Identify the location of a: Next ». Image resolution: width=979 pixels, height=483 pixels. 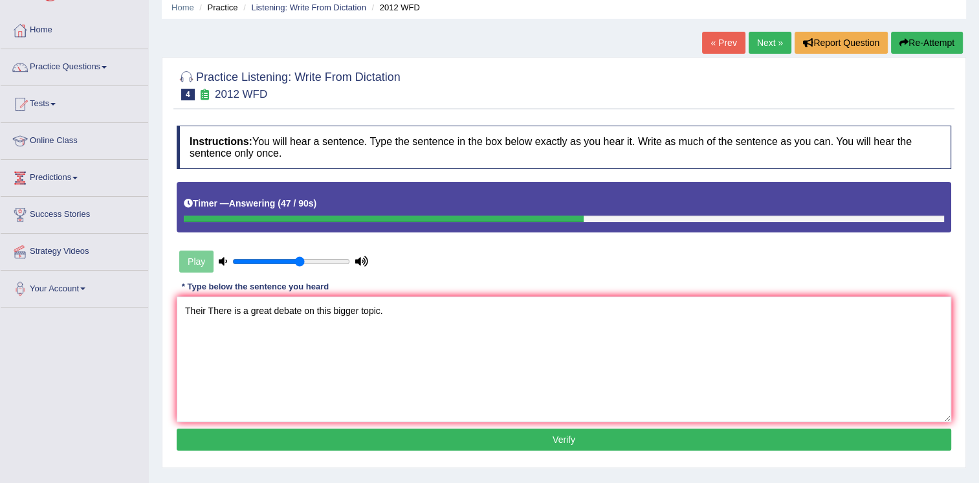
(770, 43).